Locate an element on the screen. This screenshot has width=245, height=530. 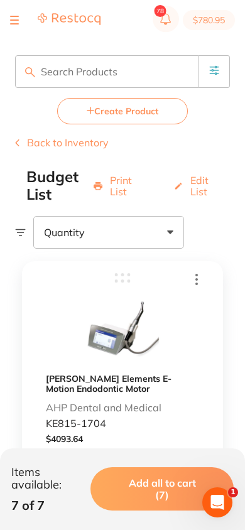
button: $780.95 is located at coordinates (209, 20).